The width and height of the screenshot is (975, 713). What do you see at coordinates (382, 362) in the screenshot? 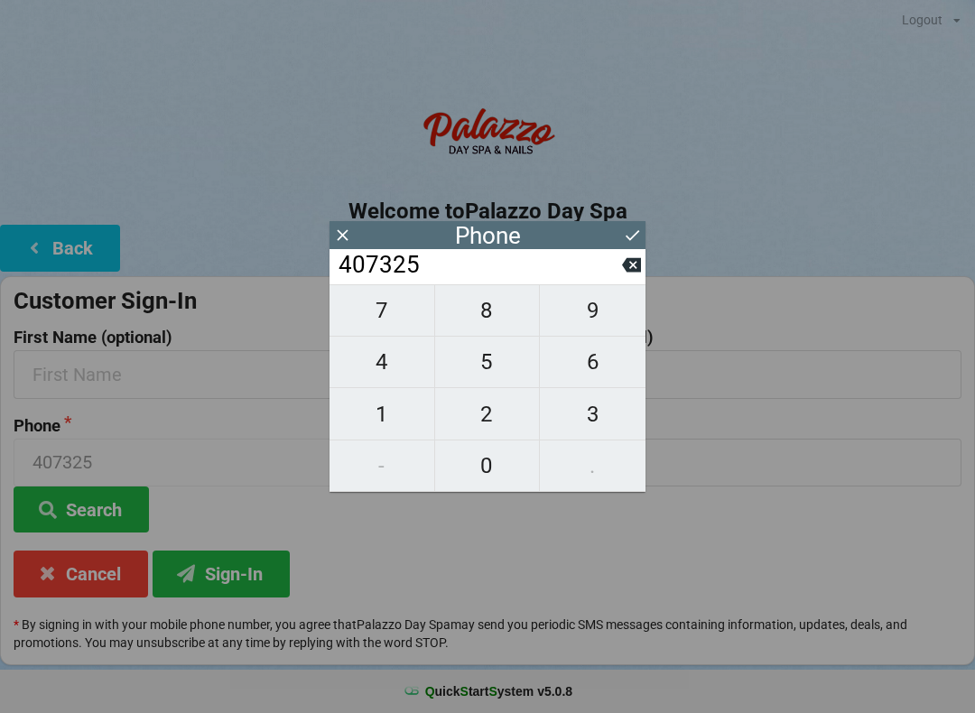
I see `button: 4` at bounding box center [382, 362].